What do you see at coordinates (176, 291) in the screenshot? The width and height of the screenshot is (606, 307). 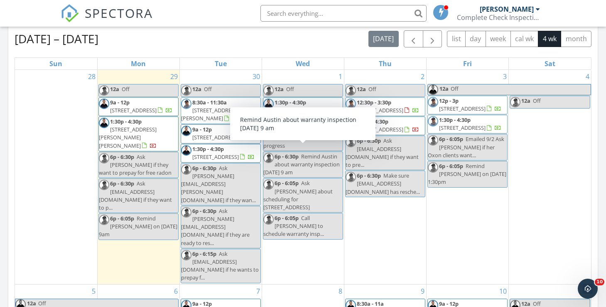 I see `a: Go to October 6, 2025` at bounding box center [176, 291].